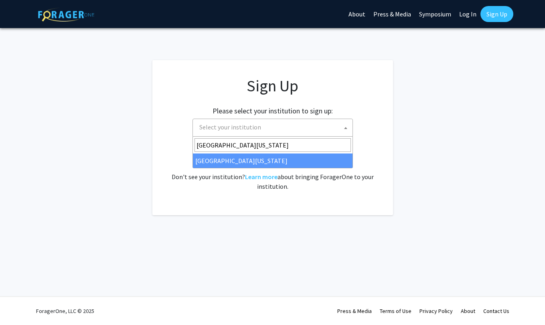 Image resolution: width=545 pixels, height=325 pixels. What do you see at coordinates (273, 172) in the screenshot?
I see `div: Already have an account? . Don't see your institution? about bringing ForagerOne to your institut...` at bounding box center [273, 172].